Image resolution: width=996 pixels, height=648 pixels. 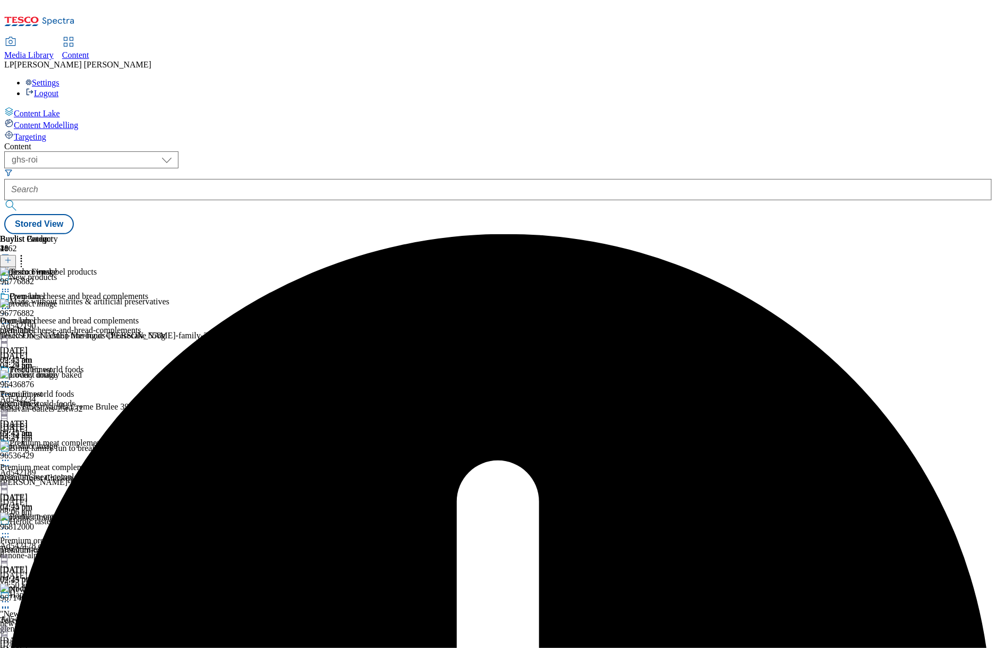 What do you see at coordinates (498, 136) in the screenshot?
I see `a: Targeting` at bounding box center [498, 136].